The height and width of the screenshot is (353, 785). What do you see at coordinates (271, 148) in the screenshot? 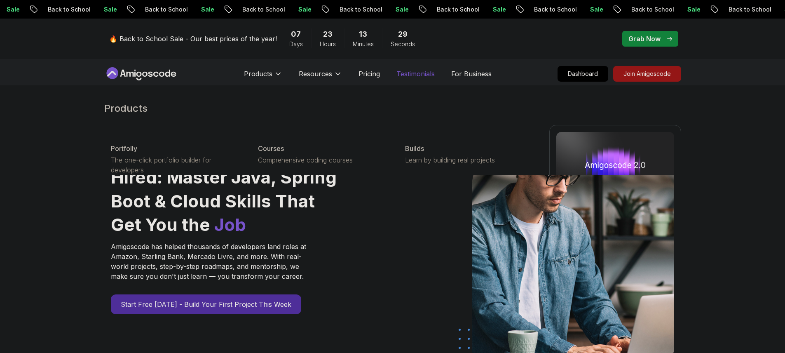
I see `p: Courses` at bounding box center [271, 148].